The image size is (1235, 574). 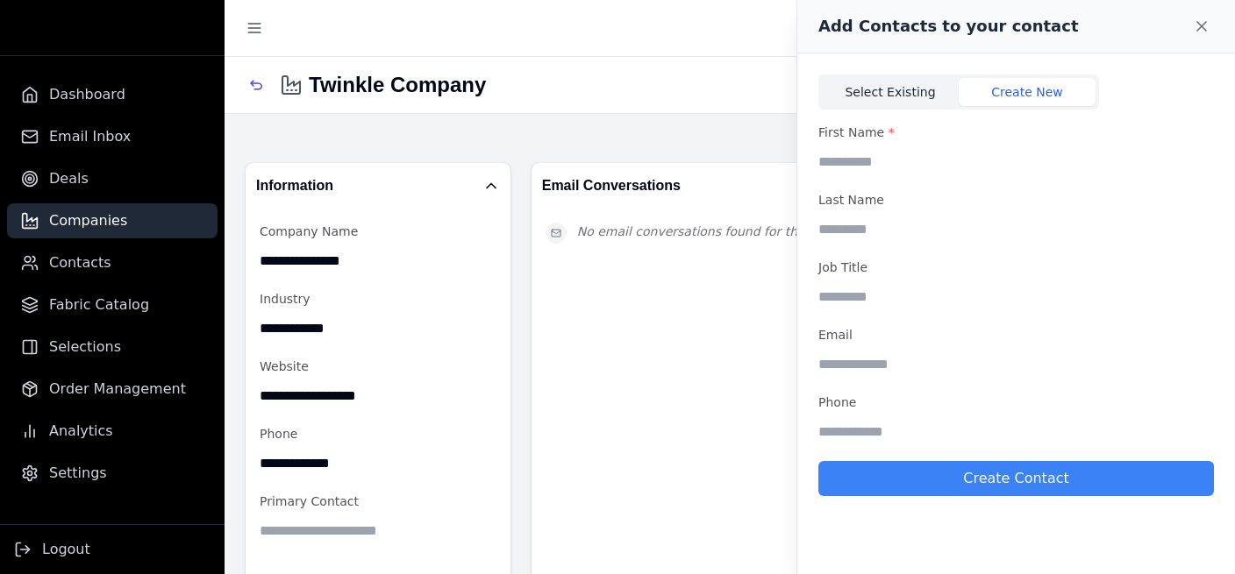 I want to click on h2: Information, so click(x=295, y=186).